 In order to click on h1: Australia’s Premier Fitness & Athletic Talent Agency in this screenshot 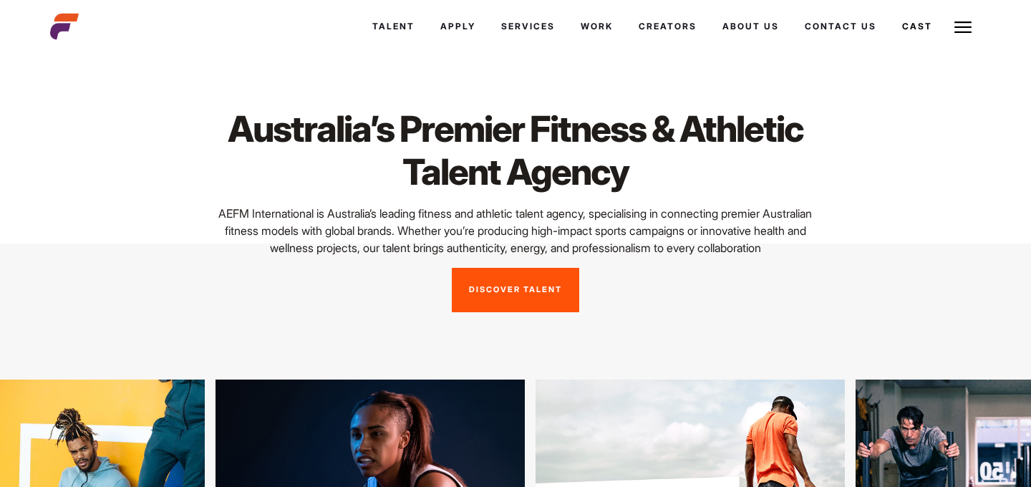, I will do `click(515, 150)`.